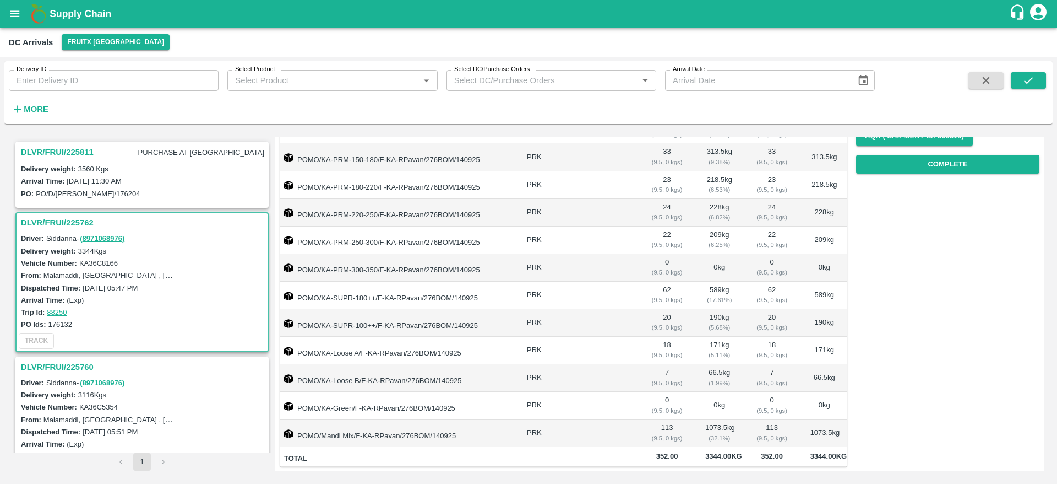 The width and height of the screenshot is (1057, 484). I want to click on label: Dispatched Time:, so click(51, 288).